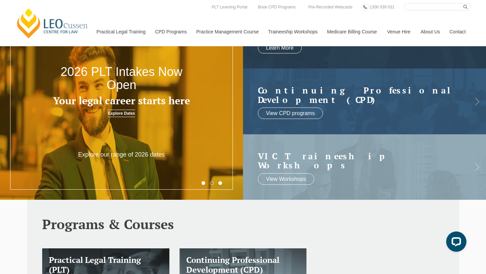  What do you see at coordinates (358, 160) in the screenshot?
I see `a: VIC Traineeship Workshops` at bounding box center [358, 160].